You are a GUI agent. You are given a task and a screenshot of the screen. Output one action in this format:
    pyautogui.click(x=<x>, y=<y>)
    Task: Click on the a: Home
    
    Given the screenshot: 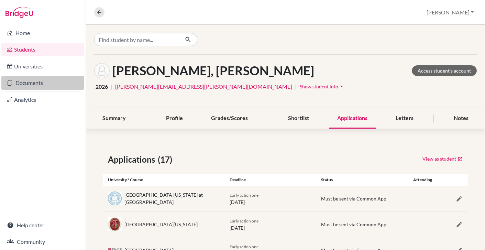 What is the action you would take?
    pyautogui.click(x=43, y=33)
    